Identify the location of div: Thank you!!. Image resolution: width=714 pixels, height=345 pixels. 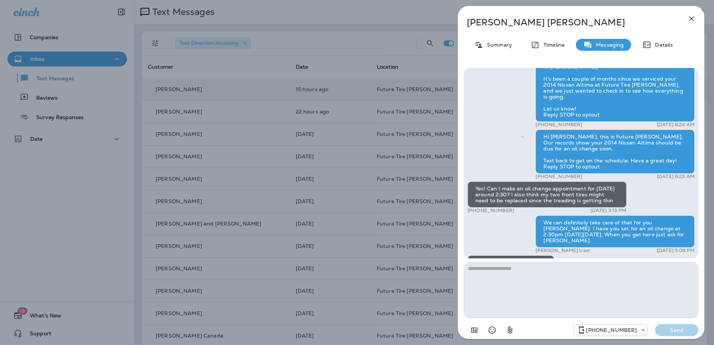
(511, 262).